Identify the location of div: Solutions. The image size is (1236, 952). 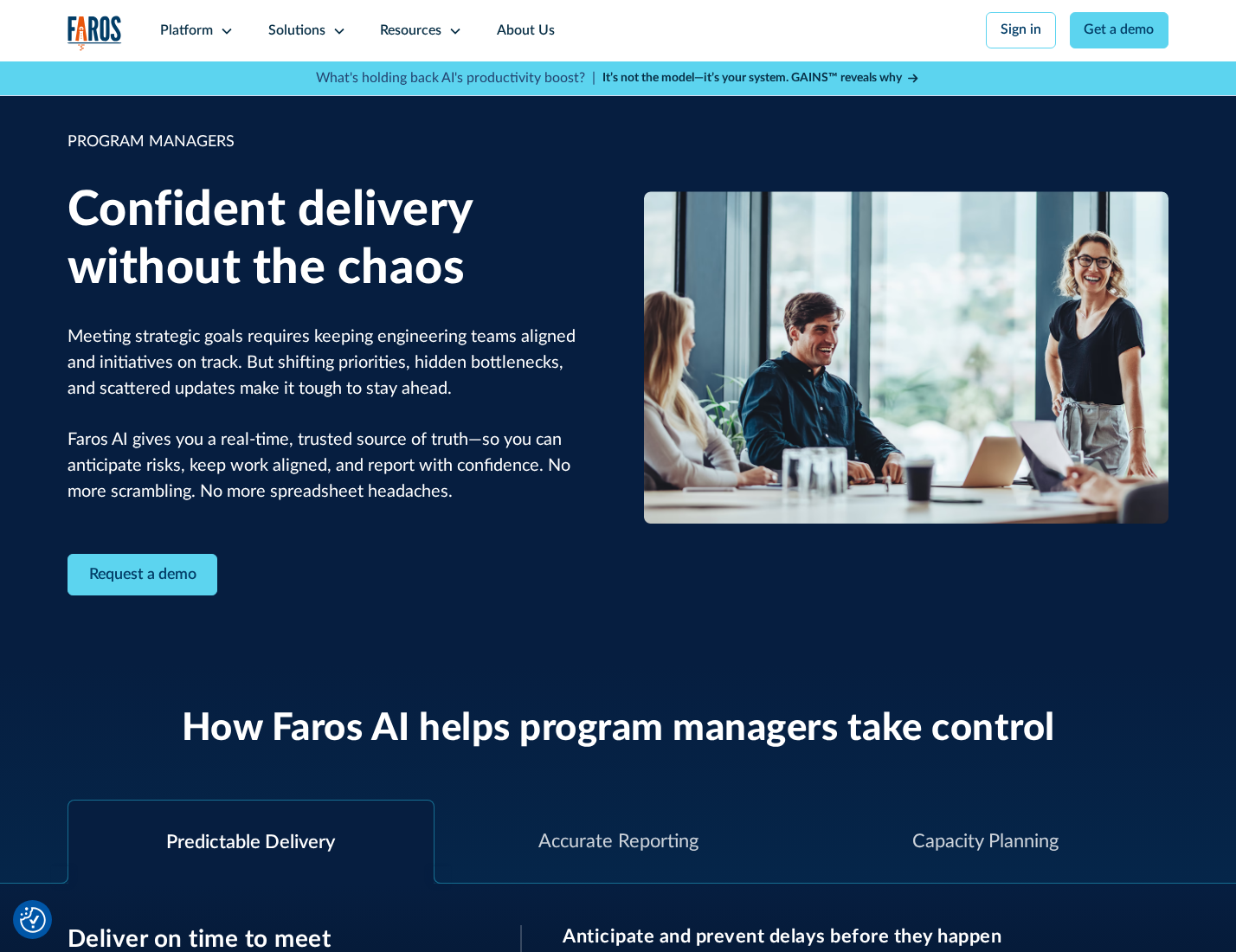
(297, 32).